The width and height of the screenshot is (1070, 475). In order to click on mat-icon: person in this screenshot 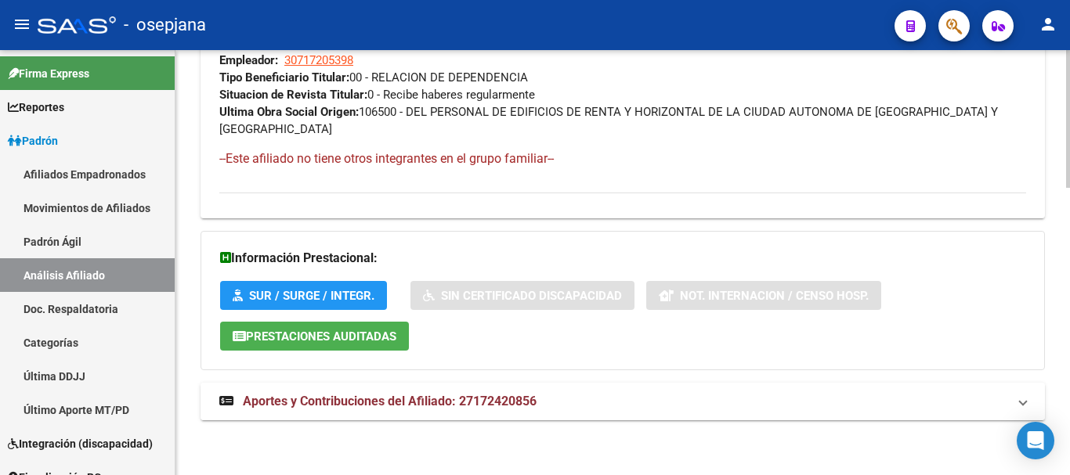, I will do `click(1048, 24)`.